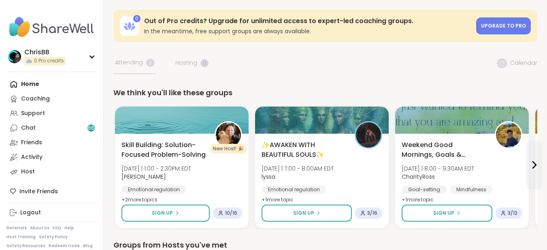 Image resolution: width=547 pixels, height=250 pixels. I want to click on span: 3 / 12, so click(513, 213).